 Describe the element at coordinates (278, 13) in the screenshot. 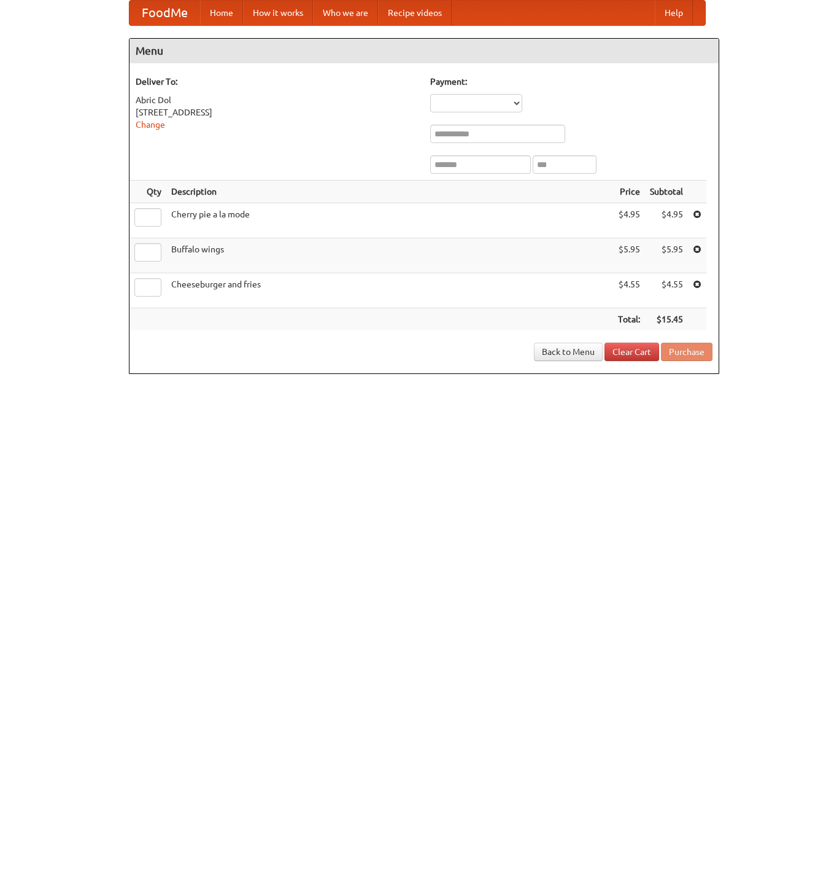

I see `a: How it works` at that location.